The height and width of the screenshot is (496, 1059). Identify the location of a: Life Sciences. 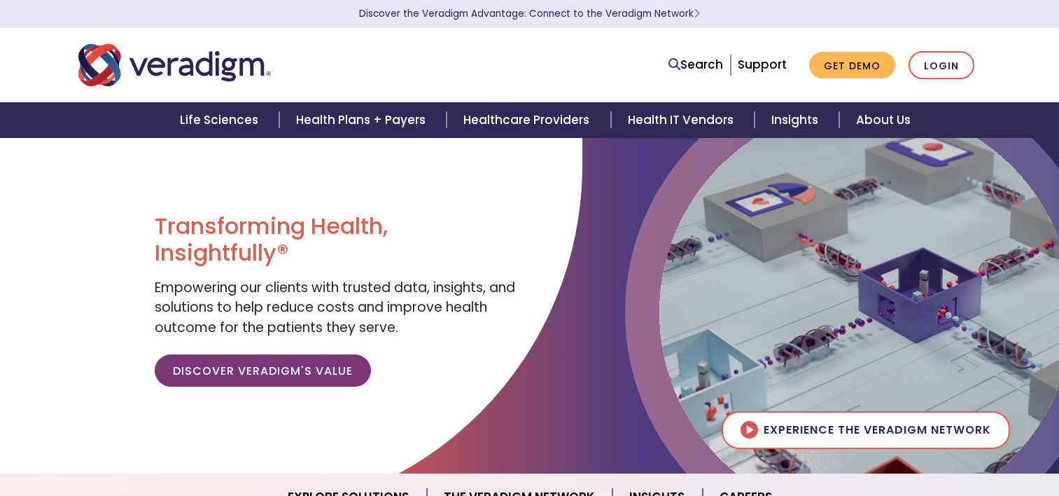
(221, 120).